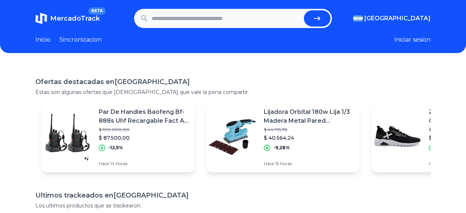 The width and height of the screenshot is (466, 213). I want to click on p: Hace 15 horas, so click(308, 163).